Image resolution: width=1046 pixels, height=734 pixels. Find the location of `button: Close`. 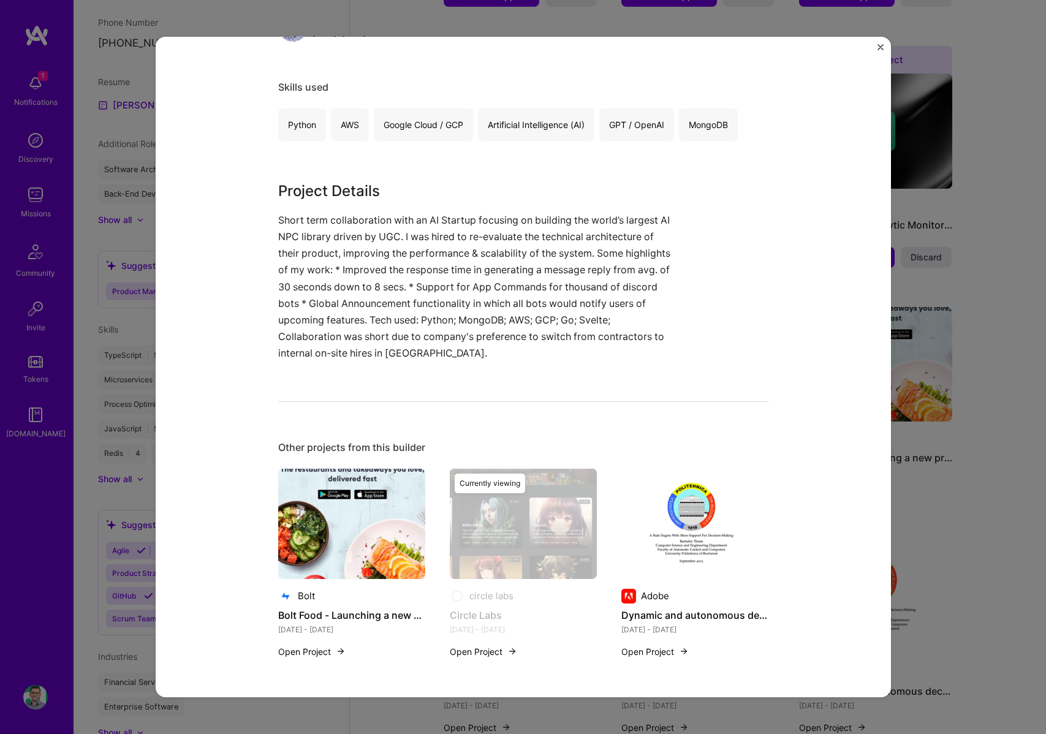

button: Close is located at coordinates (881, 50).